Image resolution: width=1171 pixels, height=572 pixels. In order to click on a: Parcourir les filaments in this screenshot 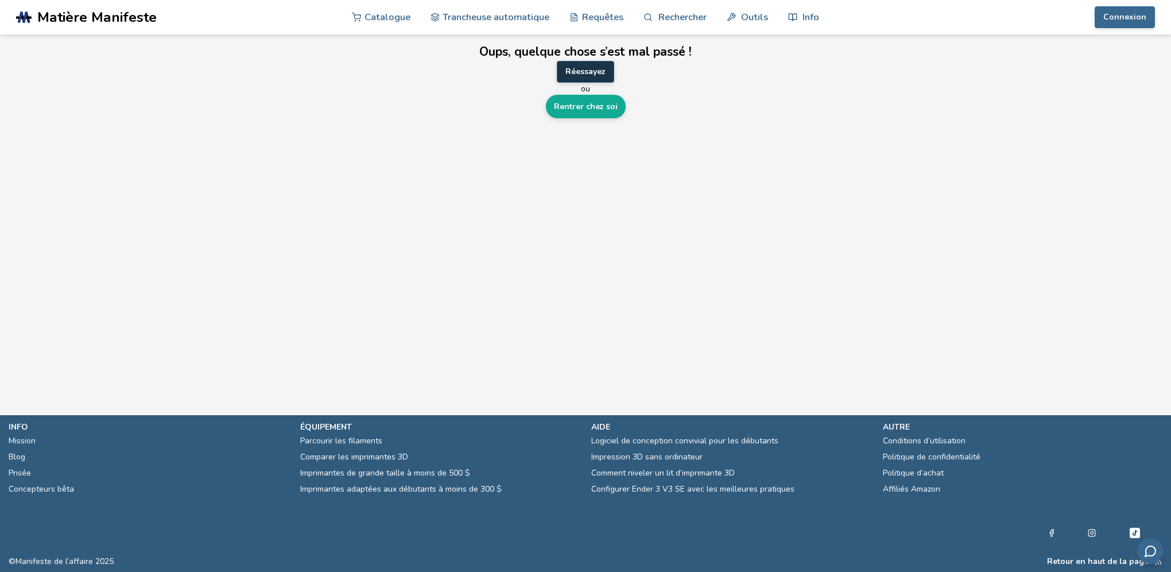, I will do `click(341, 441)`.